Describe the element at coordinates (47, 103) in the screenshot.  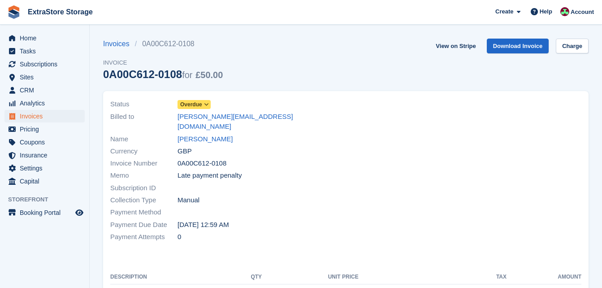
I see `span: Analytics` at that location.